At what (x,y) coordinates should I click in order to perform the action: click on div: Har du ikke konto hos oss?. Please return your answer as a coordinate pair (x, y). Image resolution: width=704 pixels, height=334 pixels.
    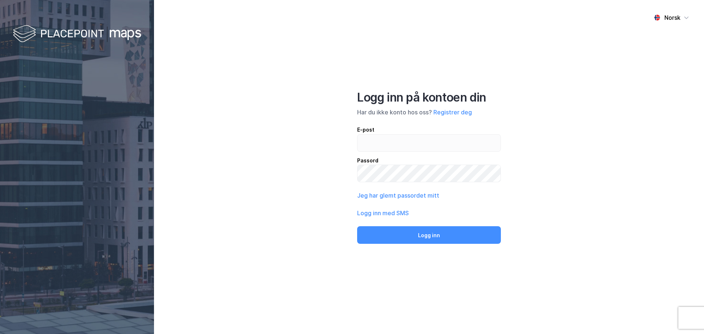
    Looking at the image, I should click on (429, 112).